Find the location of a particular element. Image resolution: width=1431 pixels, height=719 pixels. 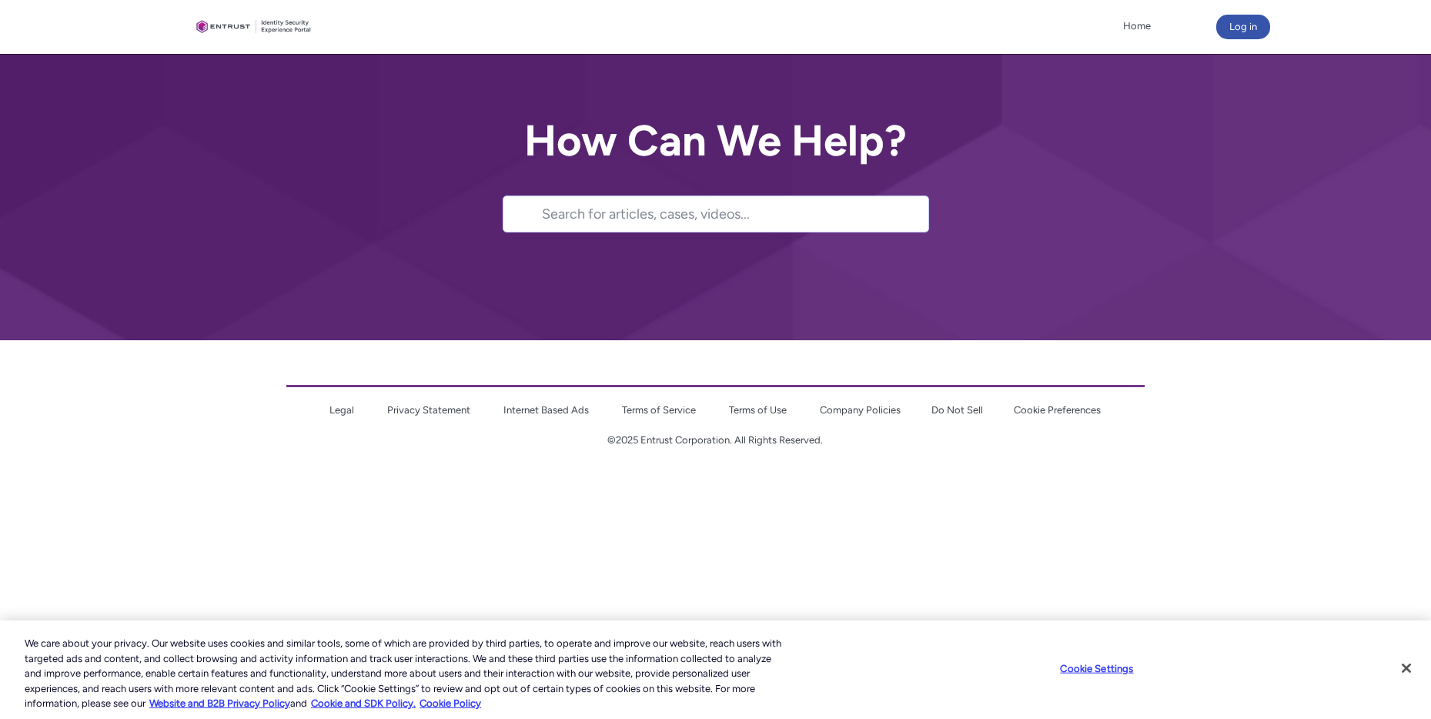

a: Home is located at coordinates (1137, 26).